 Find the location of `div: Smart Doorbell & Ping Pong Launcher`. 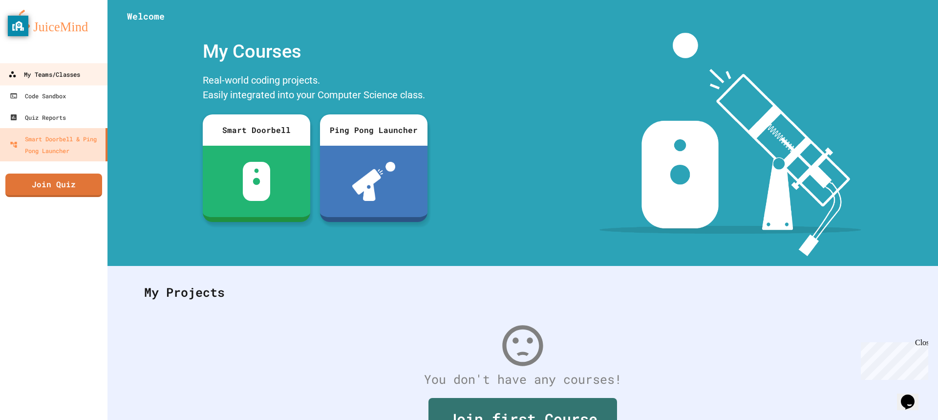

div: Smart Doorbell & Ping Pong Launcher is located at coordinates (56, 145).